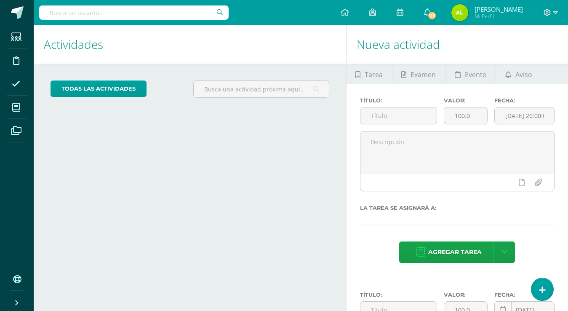  Describe the element at coordinates (369, 74) in the screenshot. I see `a: Tarea` at that location.